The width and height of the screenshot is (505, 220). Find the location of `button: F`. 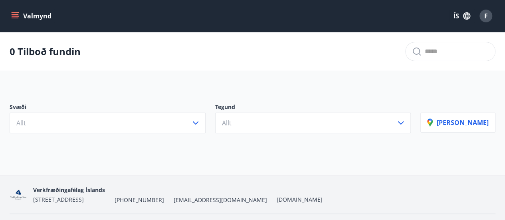

button: F is located at coordinates (486, 16).